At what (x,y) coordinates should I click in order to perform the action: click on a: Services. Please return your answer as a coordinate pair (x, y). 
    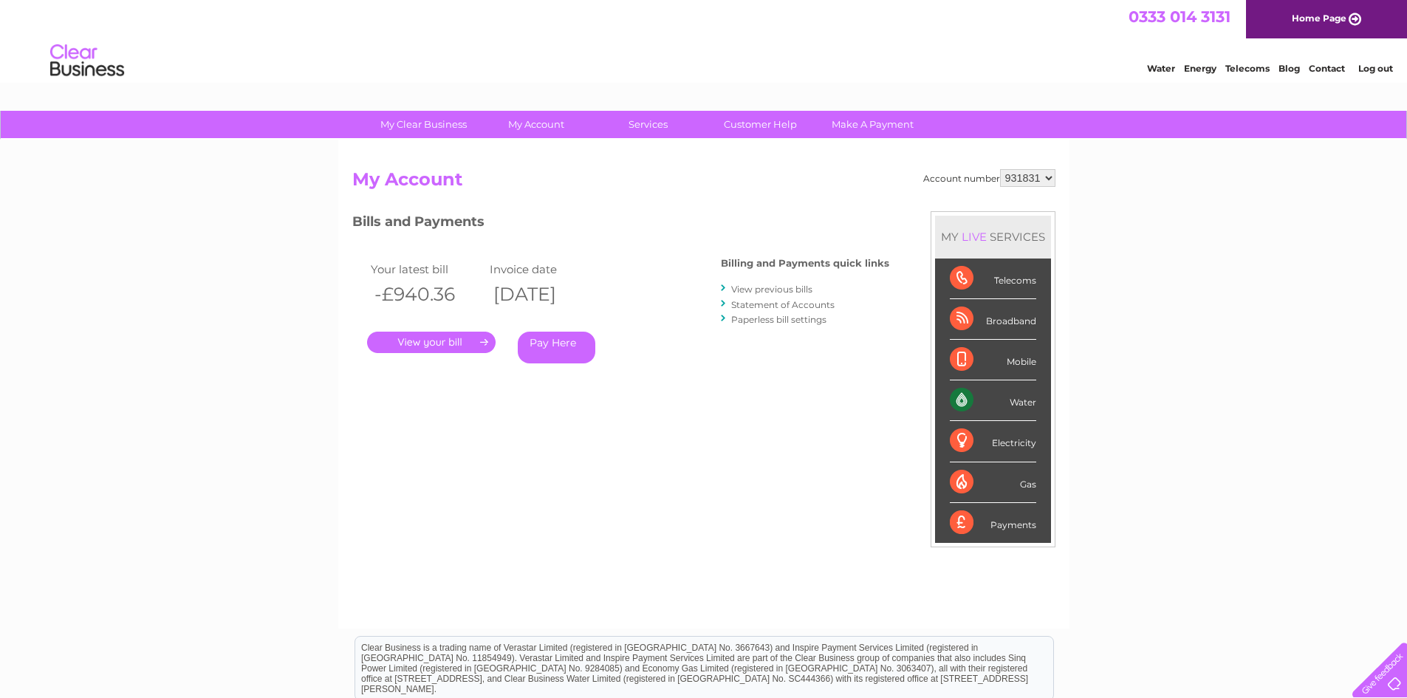
    Looking at the image, I should click on (648, 124).